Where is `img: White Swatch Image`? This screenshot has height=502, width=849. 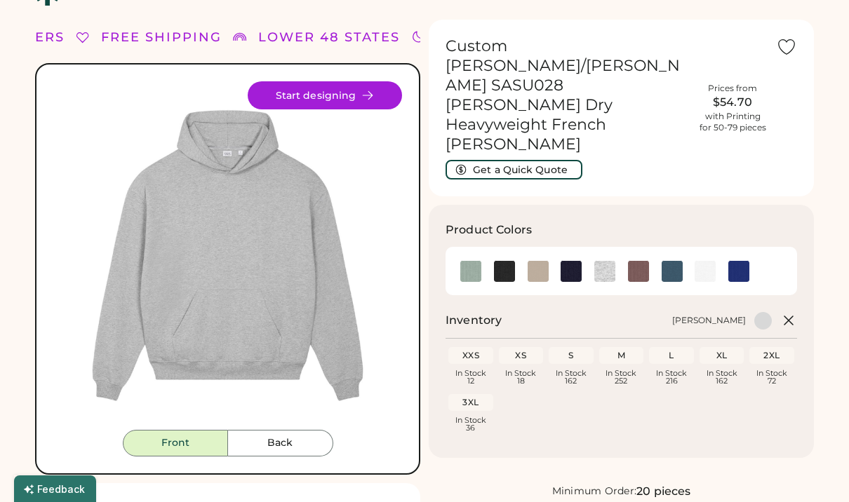
img: White Swatch Image is located at coordinates (705, 272).